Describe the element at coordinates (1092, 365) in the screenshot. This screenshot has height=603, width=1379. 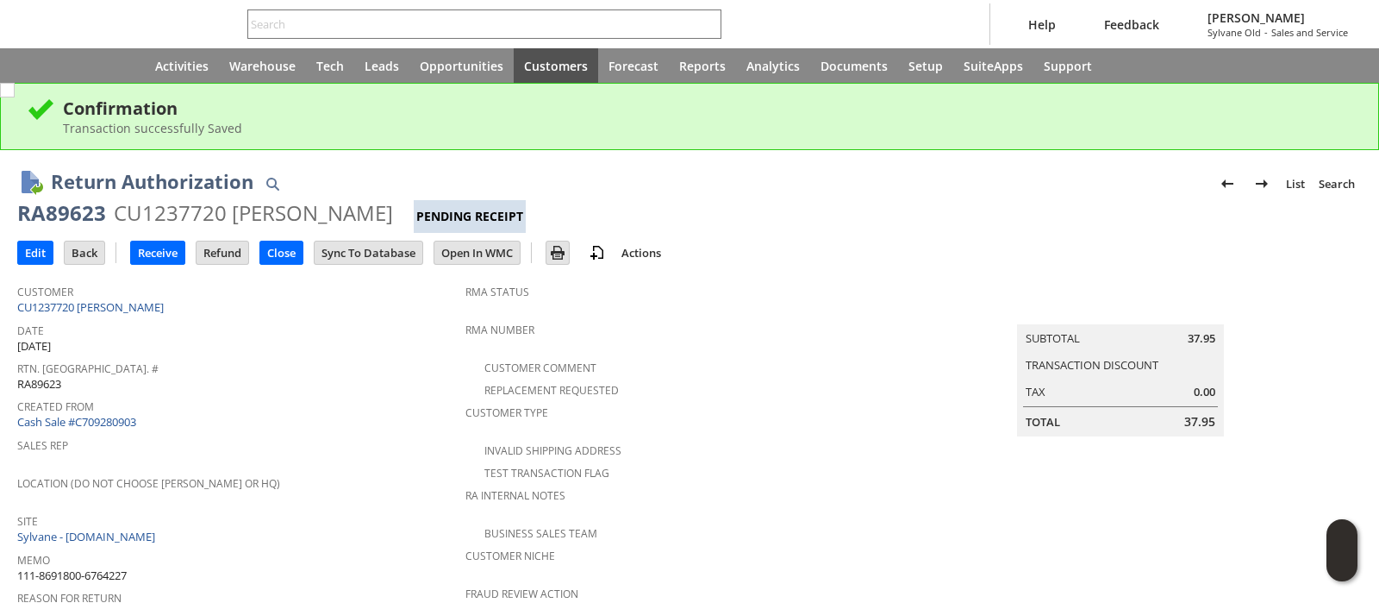
I see `a: Transaction Discount` at that location.